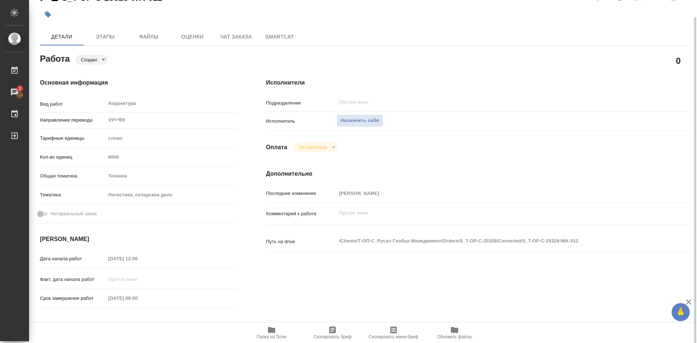  I want to click on span: Детали, so click(62, 37).